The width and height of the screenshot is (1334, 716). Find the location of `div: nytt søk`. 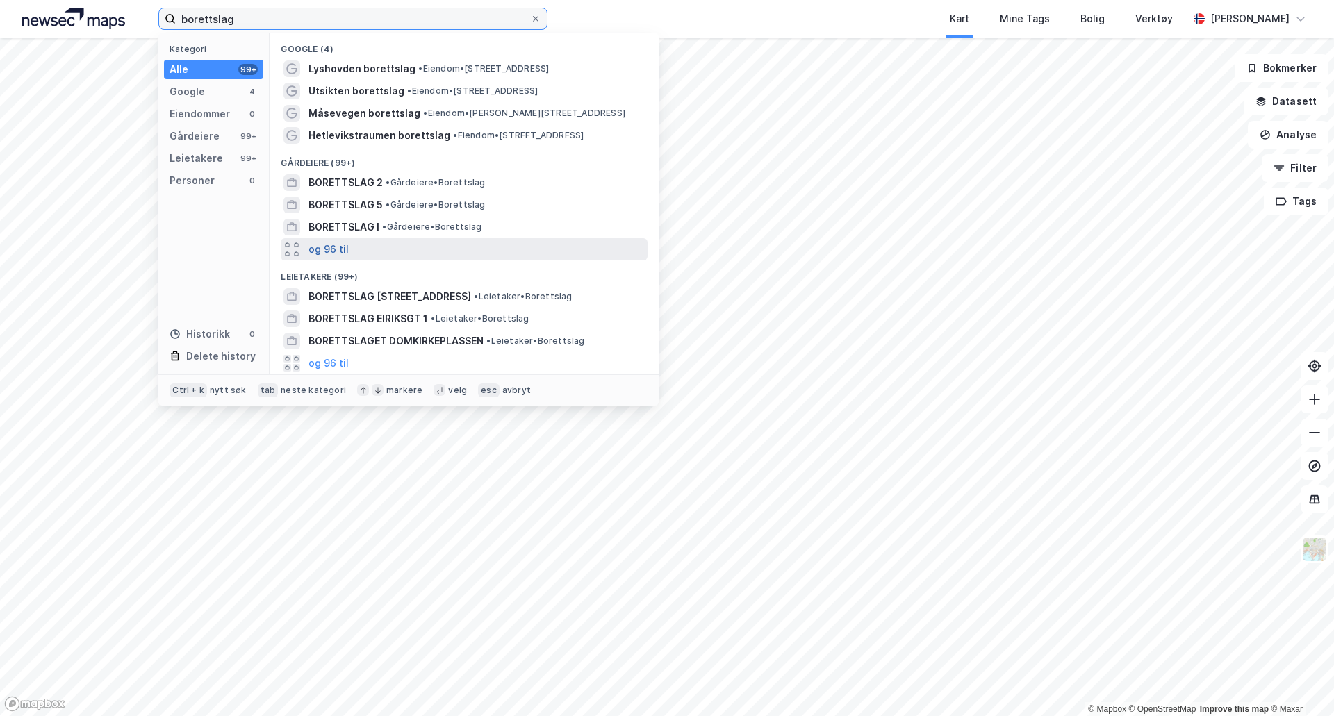

div: nytt søk is located at coordinates (228, 391).